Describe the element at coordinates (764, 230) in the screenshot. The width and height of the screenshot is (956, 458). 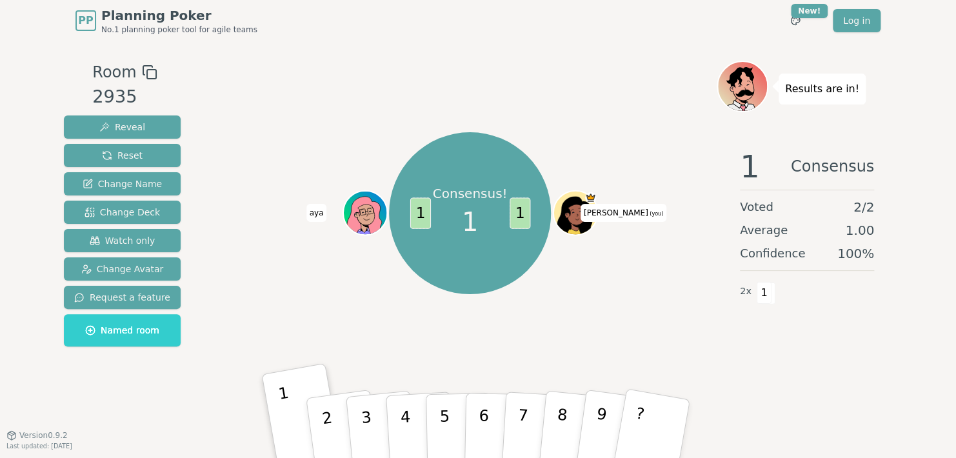
I see `span: Average` at that location.